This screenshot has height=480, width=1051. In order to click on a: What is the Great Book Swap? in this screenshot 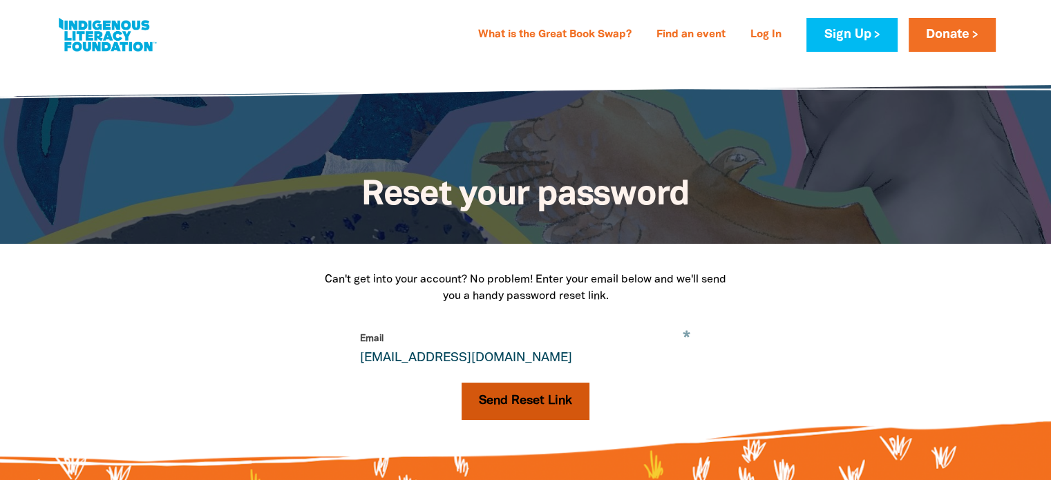, I will do `click(555, 35)`.